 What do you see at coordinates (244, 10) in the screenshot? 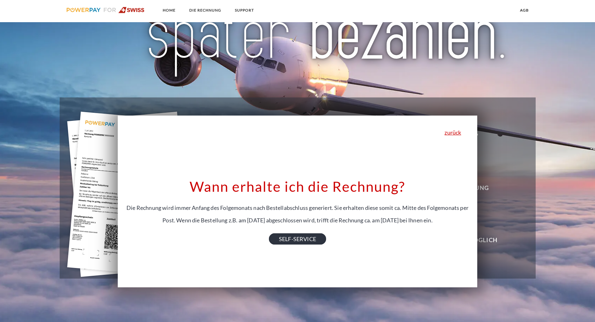
I see `a: SUPPORT` at bounding box center [244, 10].